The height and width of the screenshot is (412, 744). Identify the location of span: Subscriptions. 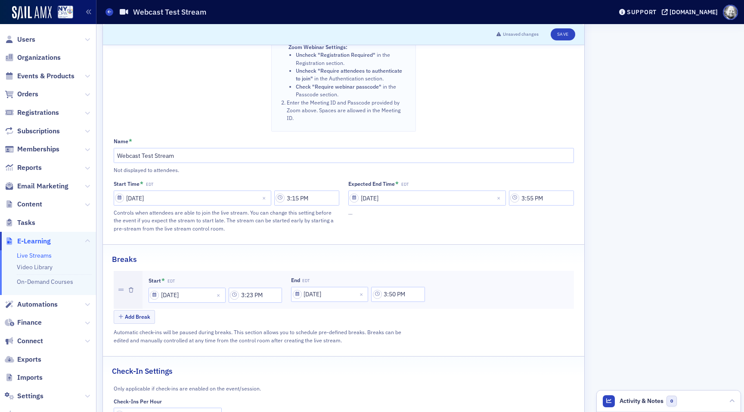
(38, 131).